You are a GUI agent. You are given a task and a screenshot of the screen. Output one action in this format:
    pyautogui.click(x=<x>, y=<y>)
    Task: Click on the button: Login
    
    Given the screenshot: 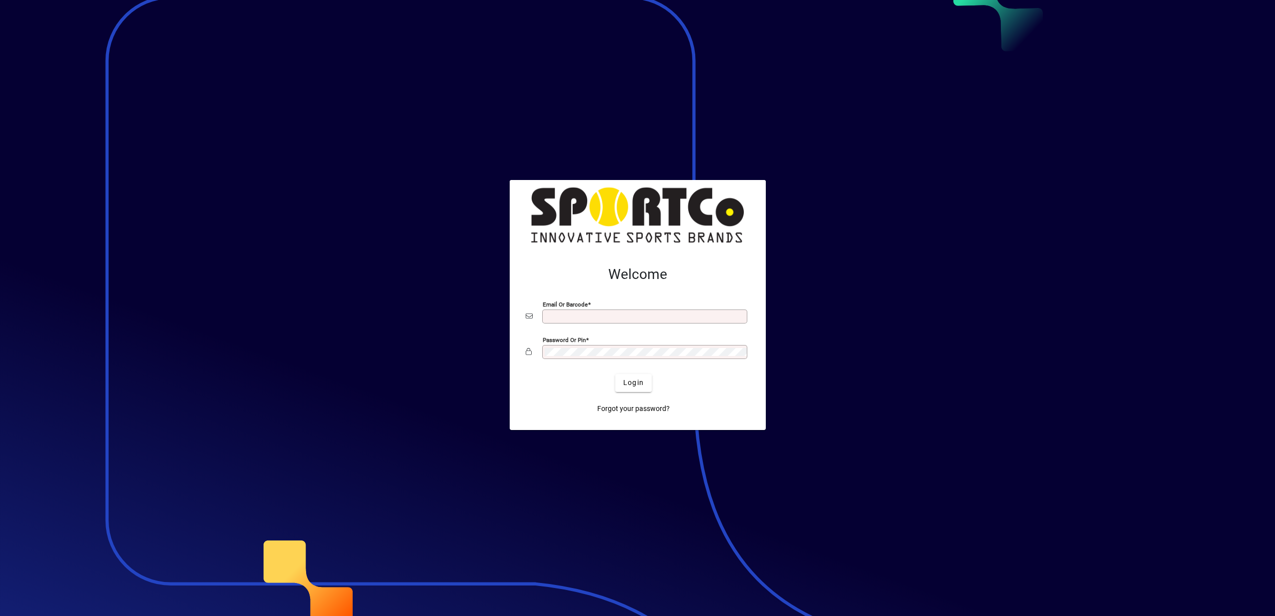 What is the action you would take?
    pyautogui.click(x=633, y=383)
    